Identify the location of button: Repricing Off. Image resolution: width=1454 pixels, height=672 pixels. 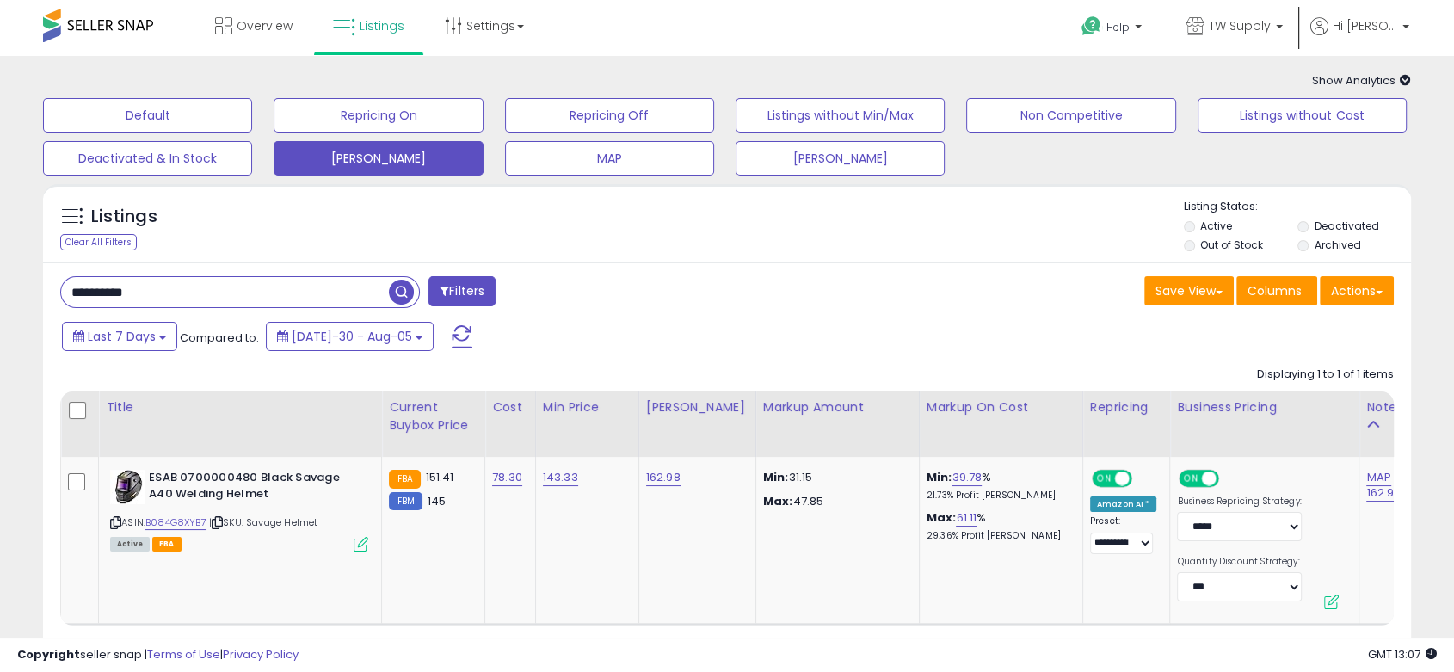
(609, 115).